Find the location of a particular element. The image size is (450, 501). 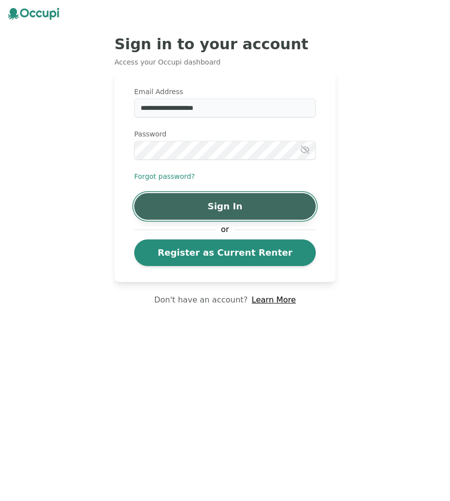

a: Learn More is located at coordinates (273, 300).